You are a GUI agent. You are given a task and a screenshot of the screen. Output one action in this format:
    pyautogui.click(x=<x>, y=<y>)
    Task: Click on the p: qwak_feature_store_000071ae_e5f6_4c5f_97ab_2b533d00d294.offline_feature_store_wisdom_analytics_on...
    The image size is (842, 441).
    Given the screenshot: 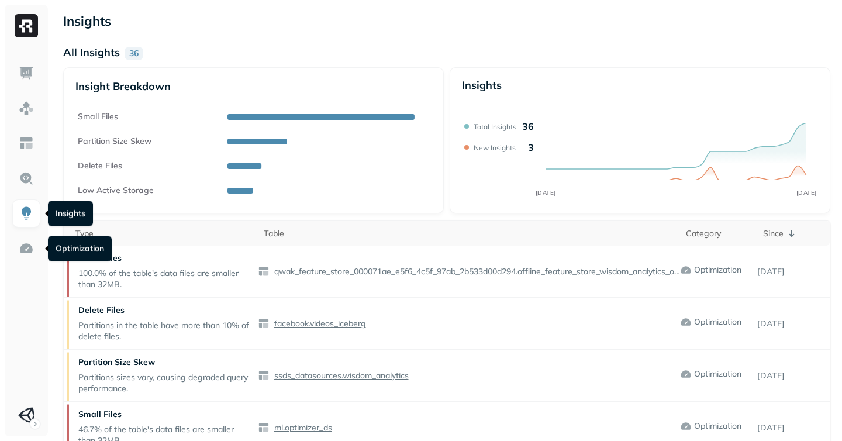 What is the action you would take?
    pyautogui.click(x=476, y=271)
    